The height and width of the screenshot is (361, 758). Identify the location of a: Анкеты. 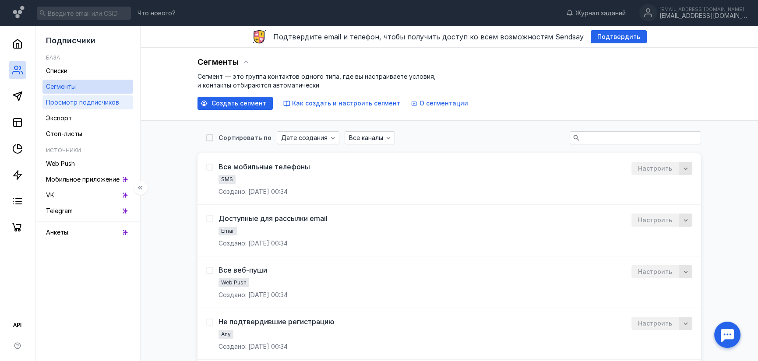
(88, 233).